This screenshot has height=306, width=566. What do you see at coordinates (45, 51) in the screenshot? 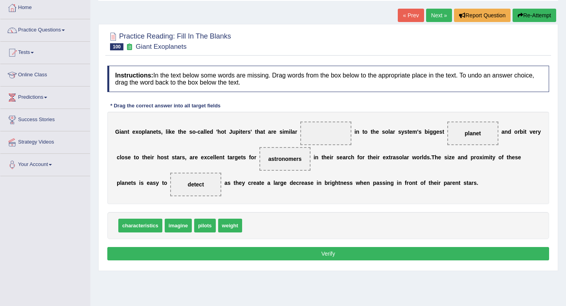
I see `a: Tests` at bounding box center [45, 51].